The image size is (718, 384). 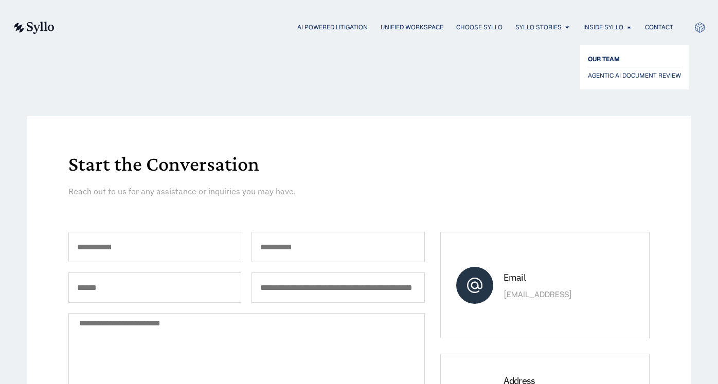 What do you see at coordinates (659, 27) in the screenshot?
I see `a: Contact` at bounding box center [659, 27].